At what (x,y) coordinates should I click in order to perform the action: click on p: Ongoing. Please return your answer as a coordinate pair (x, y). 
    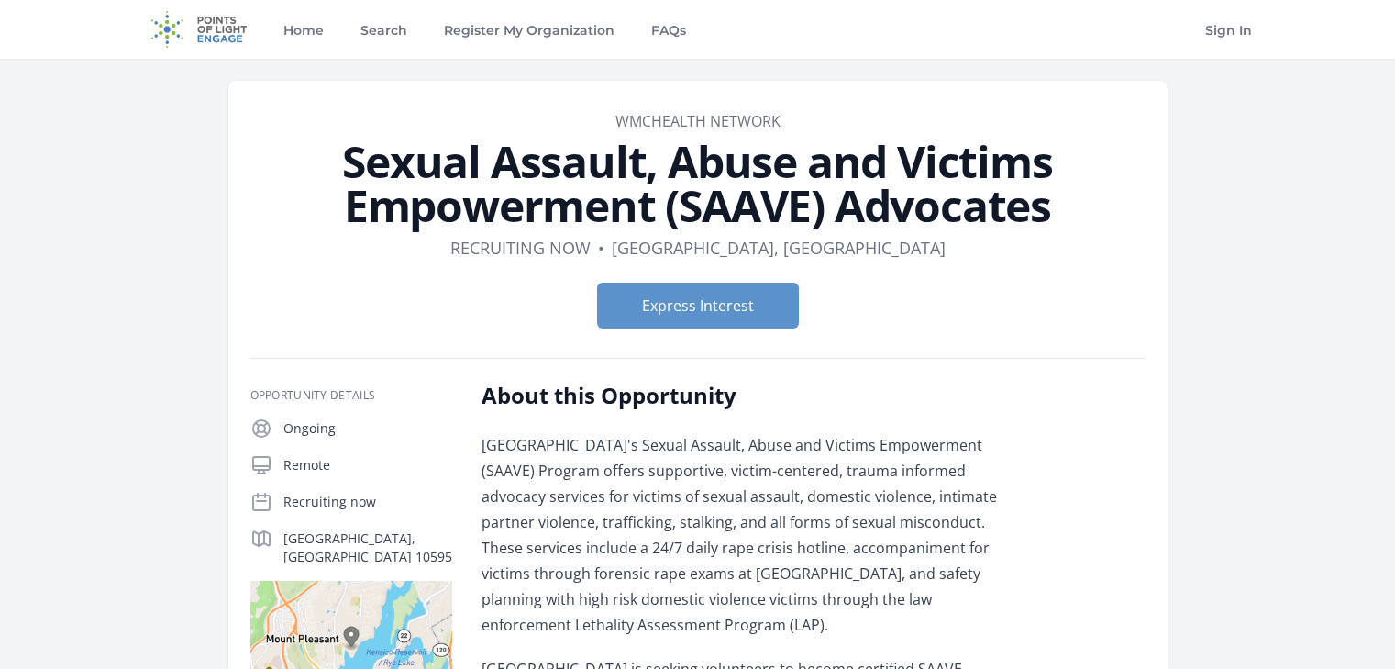
    Looking at the image, I should click on (368, 428).